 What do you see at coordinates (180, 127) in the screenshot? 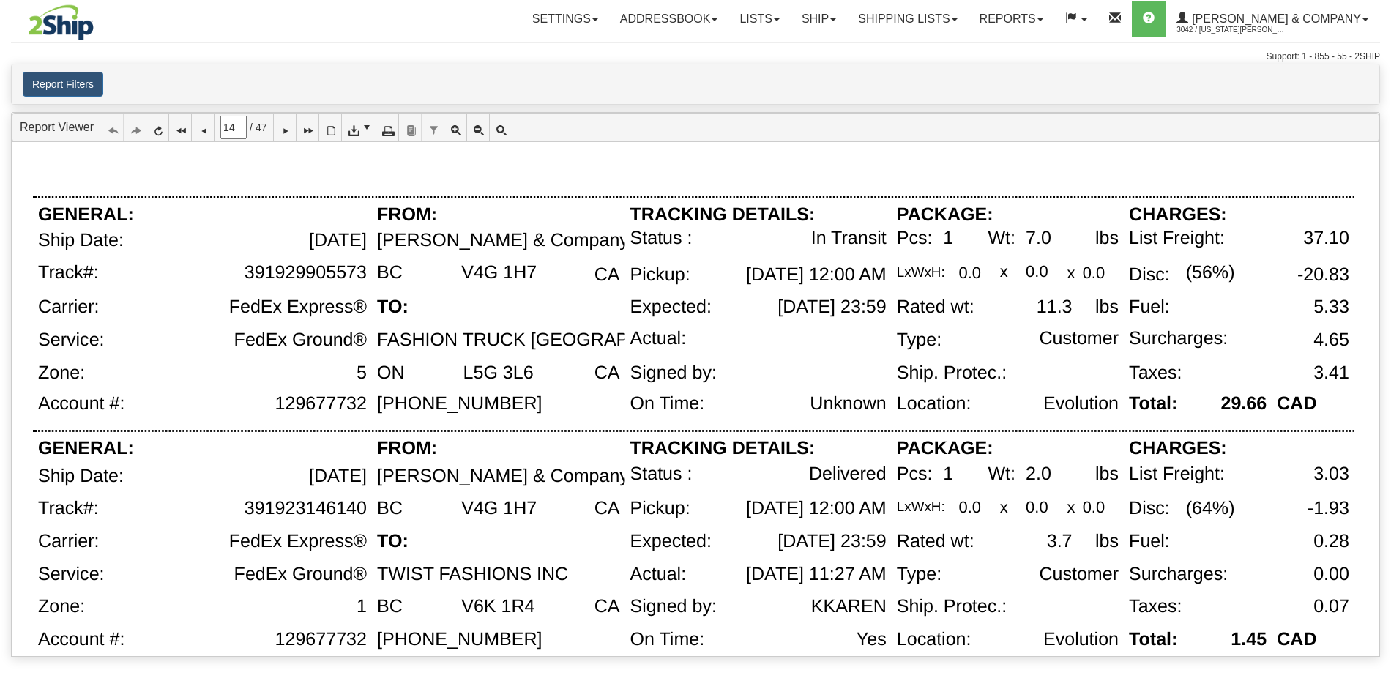
I see `a: First Page` at bounding box center [180, 127].